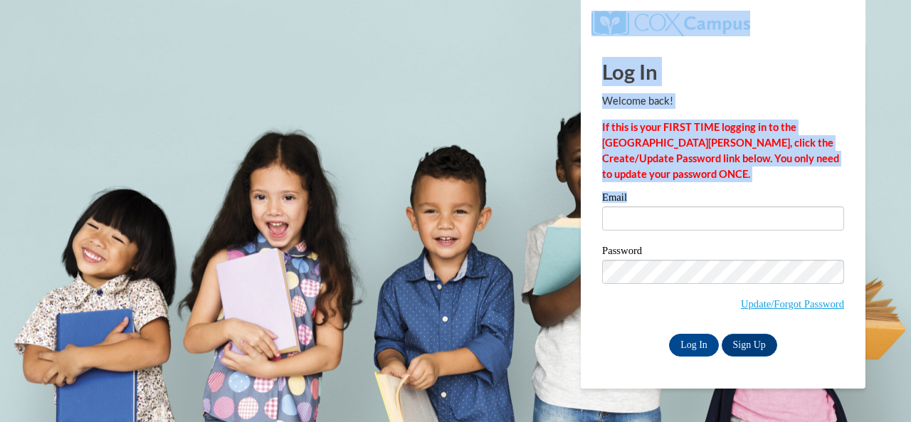  Describe the element at coordinates (723, 199) in the screenshot. I see `label: Email` at that location.